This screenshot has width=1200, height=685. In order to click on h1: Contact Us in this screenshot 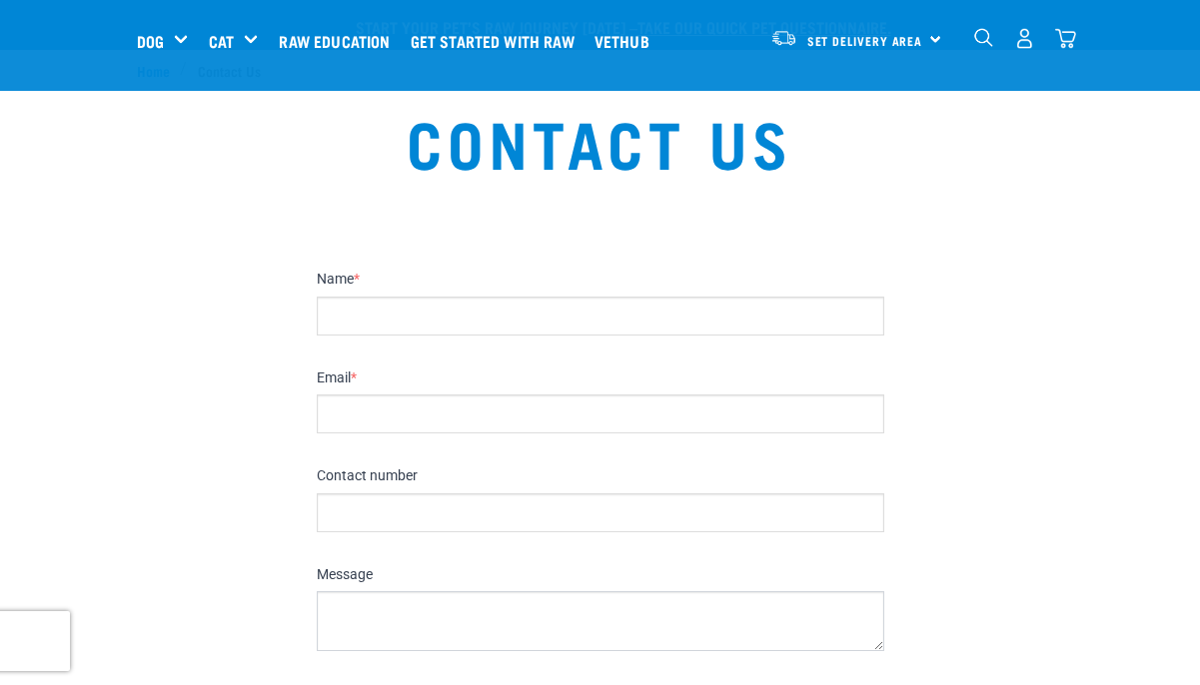, I will do `click(599, 141)`.